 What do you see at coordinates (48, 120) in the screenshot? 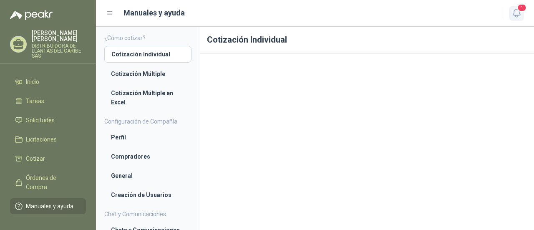
I see `a: Solicitudes` at bounding box center [48, 120].